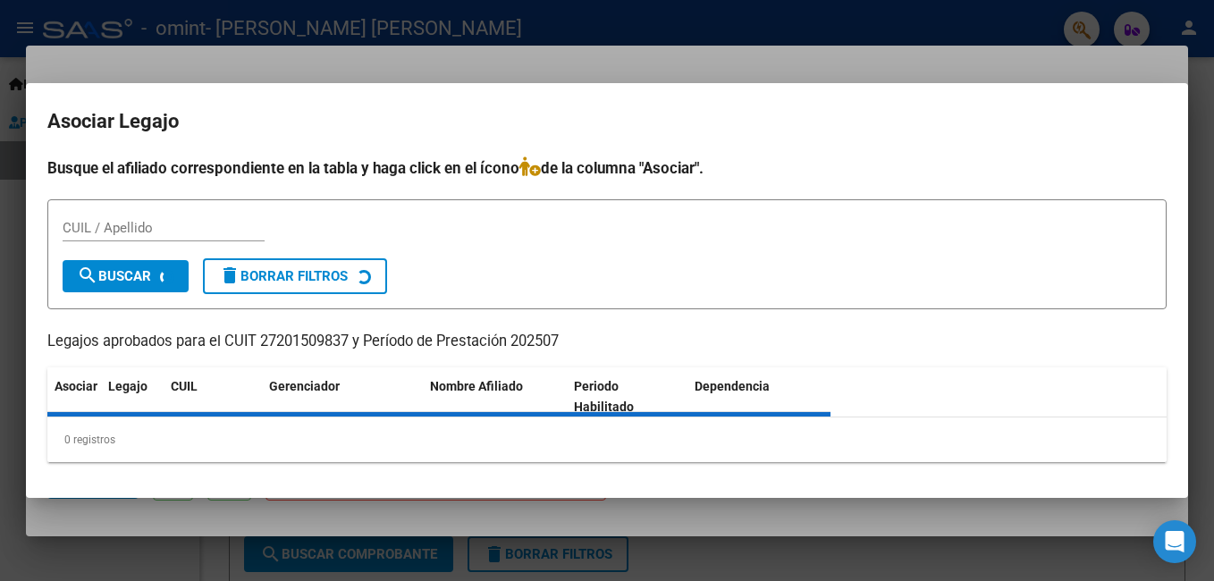 The image size is (1214, 581). Describe the element at coordinates (88, 275) in the screenshot. I see `mat-icon: search` at that location.